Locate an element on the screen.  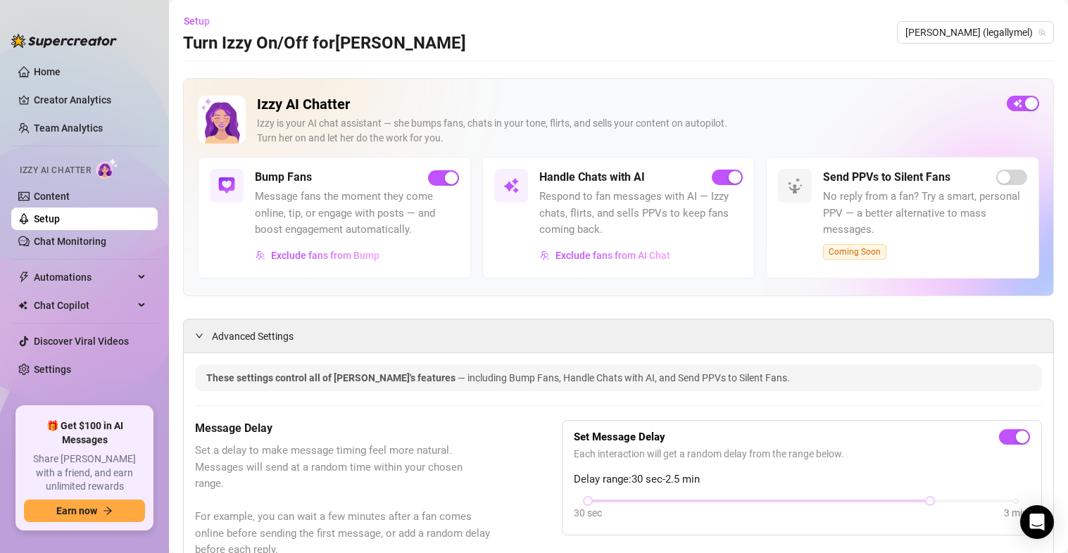
div: expanded is located at coordinates (203, 336).